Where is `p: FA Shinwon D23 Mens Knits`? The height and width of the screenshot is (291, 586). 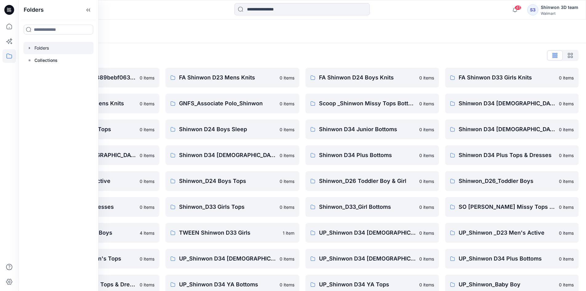
p: FA Shinwon D23 Mens Knits is located at coordinates (227, 78).